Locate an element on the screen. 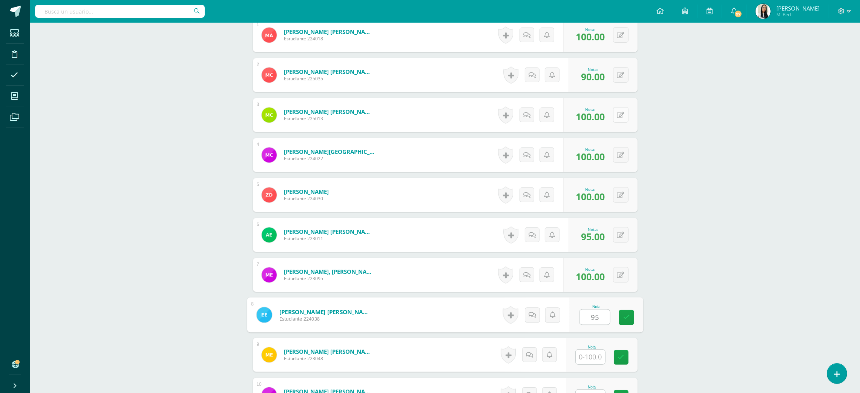  span: 95.00 is located at coordinates (592, 236).